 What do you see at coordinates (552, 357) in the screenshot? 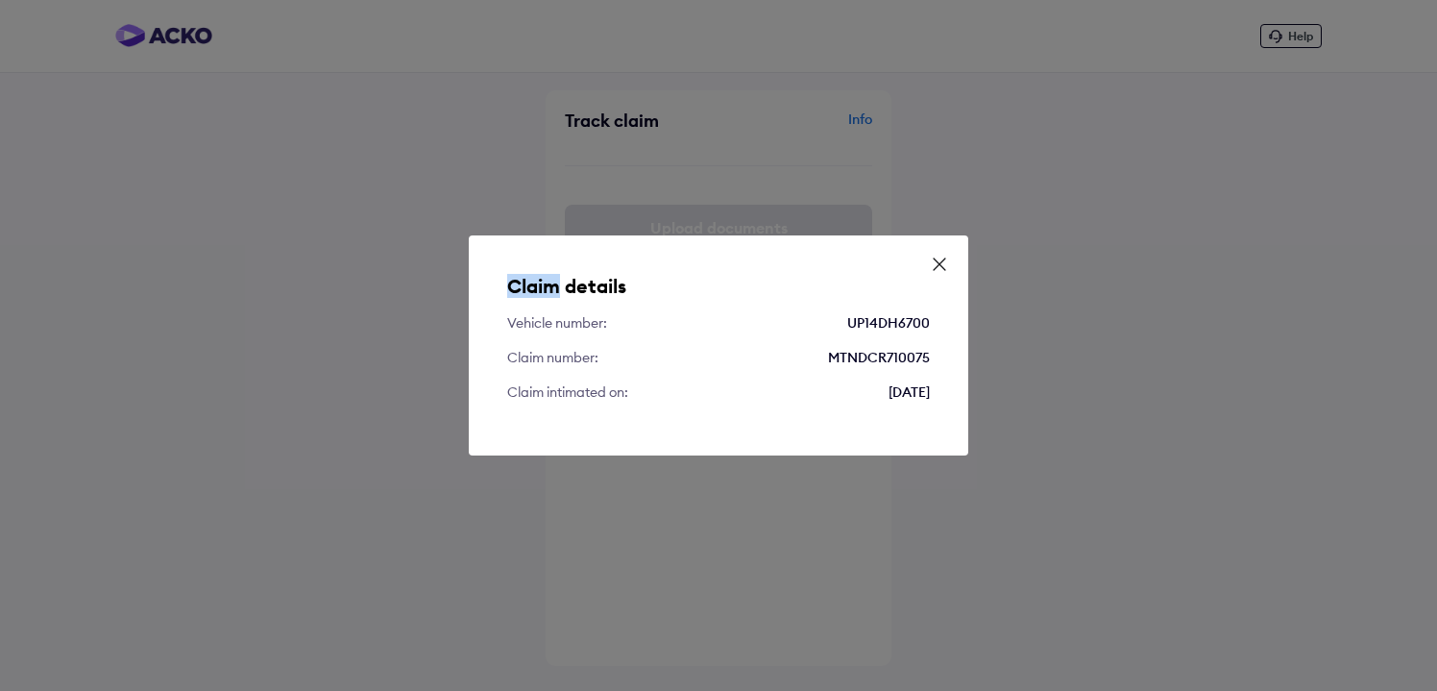
I see `div: Claim number:` at bounding box center [552, 357].